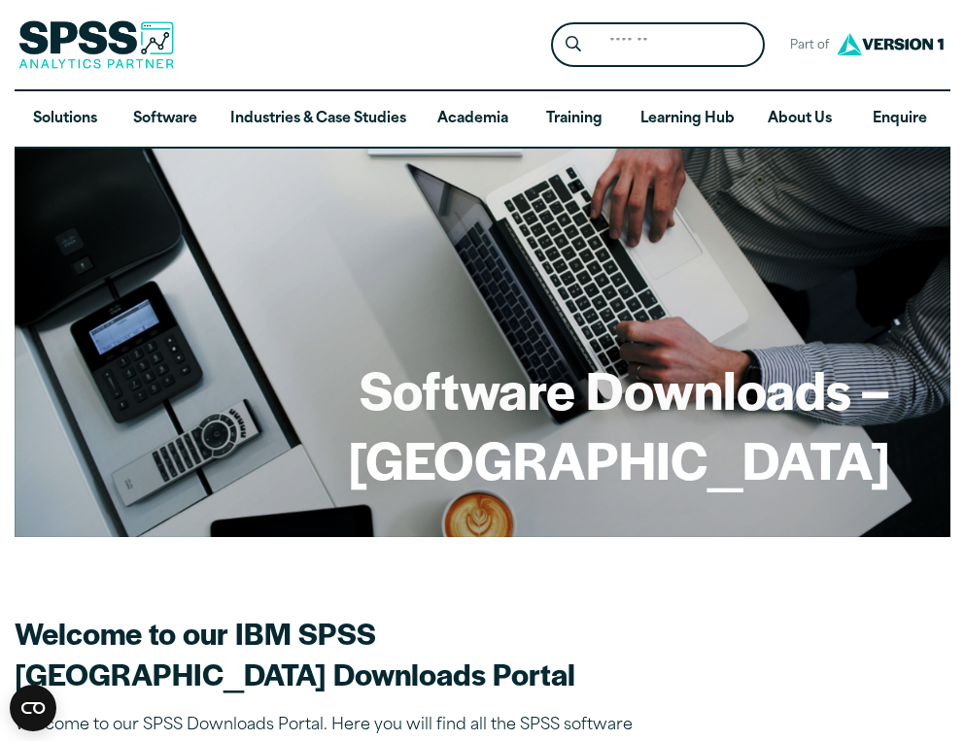 The width and height of the screenshot is (965, 741). What do you see at coordinates (482, 120) in the screenshot?
I see `nav: Desktop version of site main menu` at bounding box center [482, 120].